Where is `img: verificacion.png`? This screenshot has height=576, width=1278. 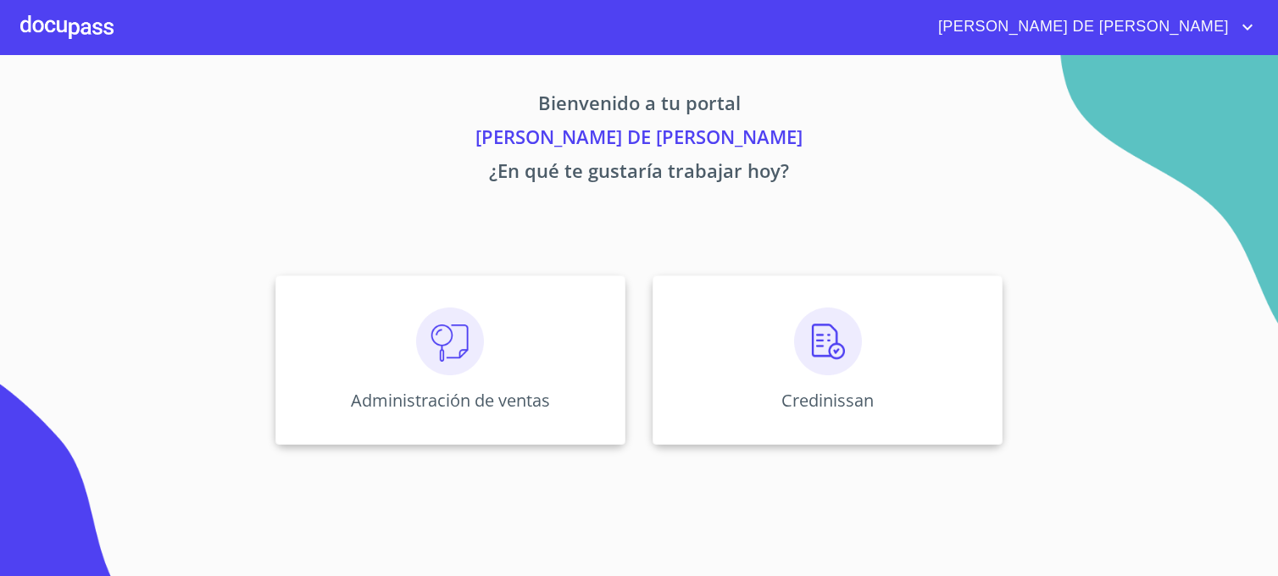 img: verificacion.png is located at coordinates (828, 342).